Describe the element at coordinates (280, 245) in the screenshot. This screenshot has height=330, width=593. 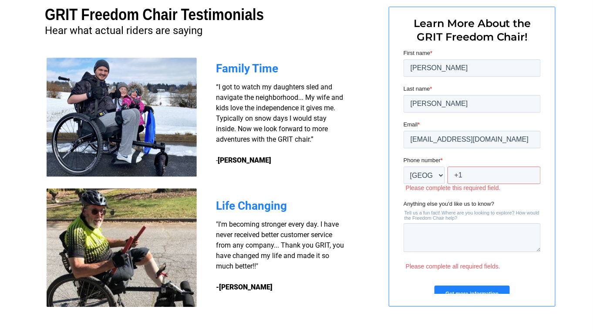
I see `span: "I'm becoming stronger every day. I have never received better customer service from any company....` at that location.